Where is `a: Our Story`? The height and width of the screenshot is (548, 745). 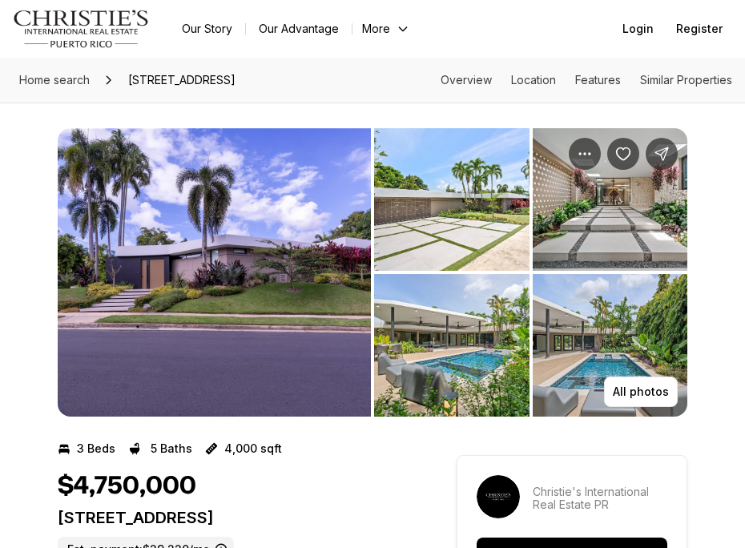
a: Our Story is located at coordinates (207, 29).